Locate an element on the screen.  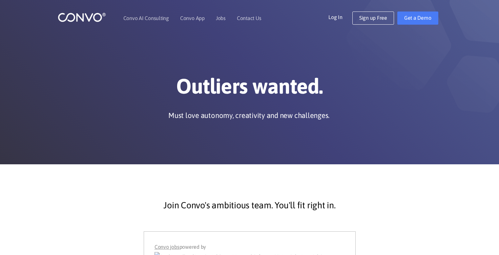
a: Contact Us is located at coordinates (249, 18).